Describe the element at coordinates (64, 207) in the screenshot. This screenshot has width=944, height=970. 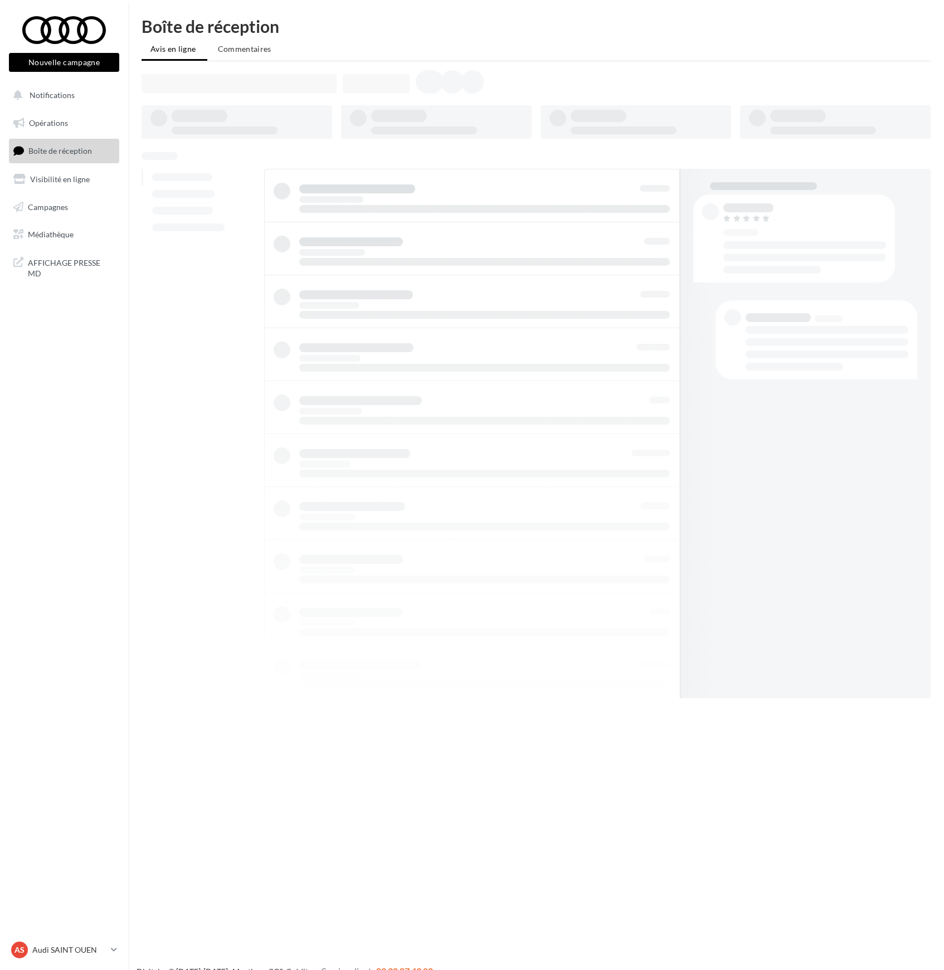
I see `a: Campagnes` at that location.